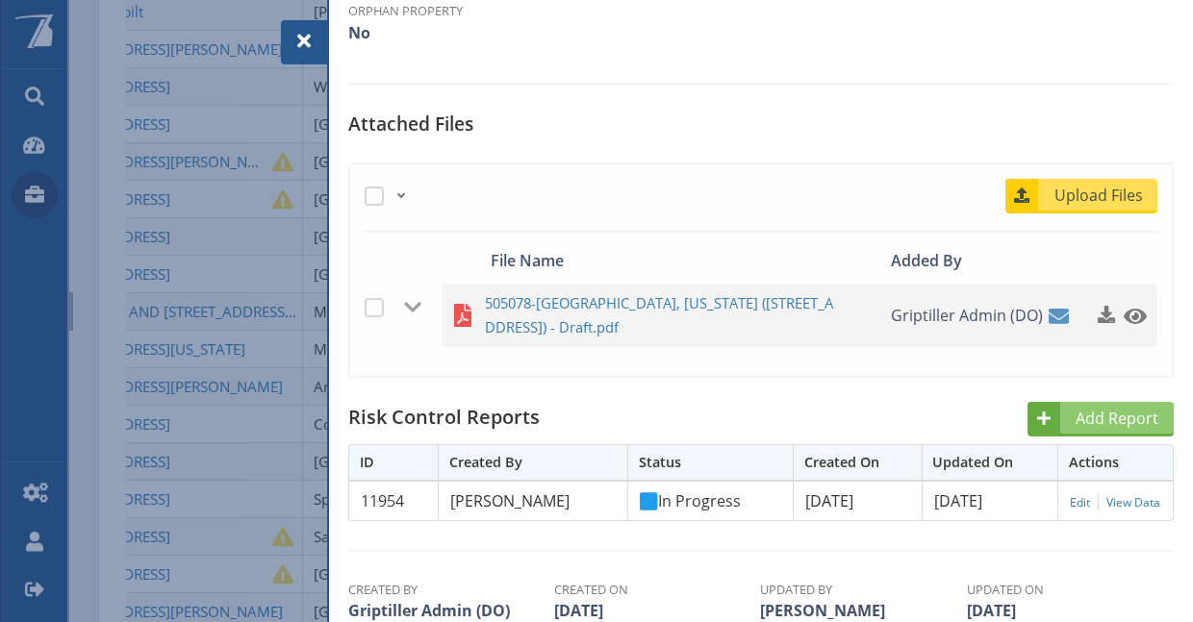 The height and width of the screenshot is (622, 1193). Describe the element at coordinates (956, 261) in the screenshot. I see `div: Added By` at that location.